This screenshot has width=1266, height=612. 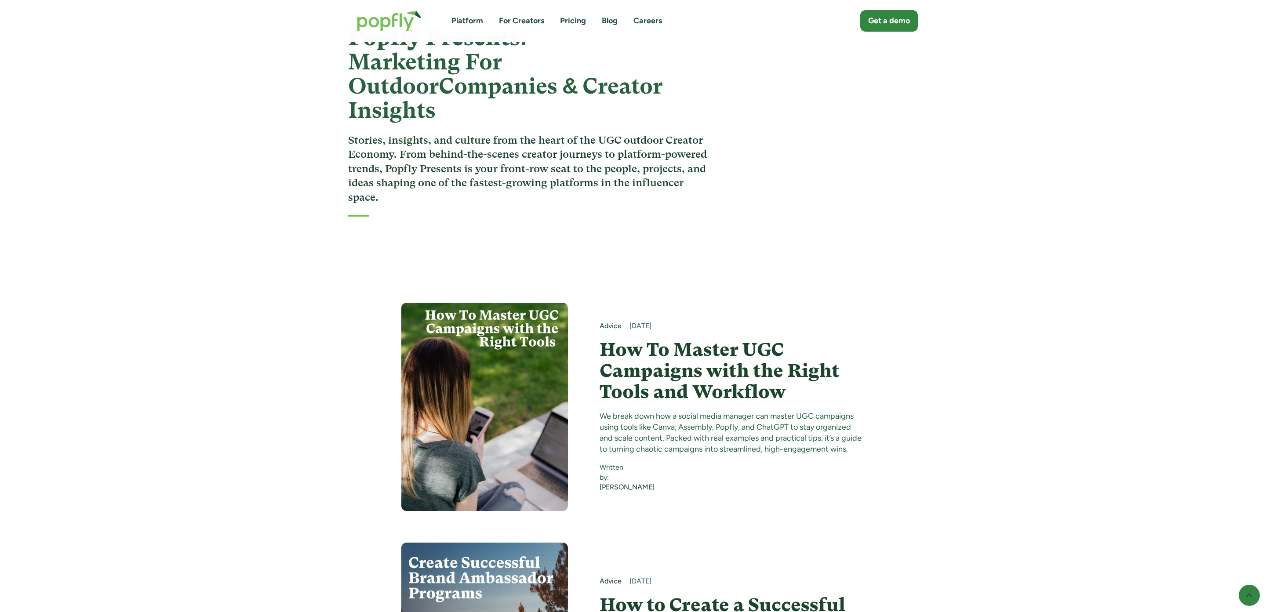 What do you see at coordinates (467, 21) in the screenshot?
I see `a: Platform` at bounding box center [467, 21].